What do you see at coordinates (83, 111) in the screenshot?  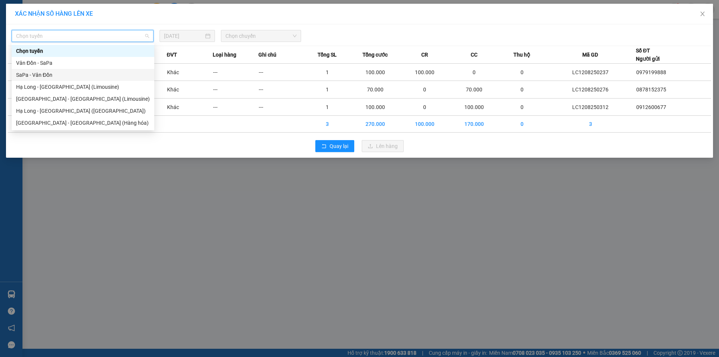 I see `div: Hạ Long - Hà Nội (Hàng hóa)` at bounding box center [83, 111].